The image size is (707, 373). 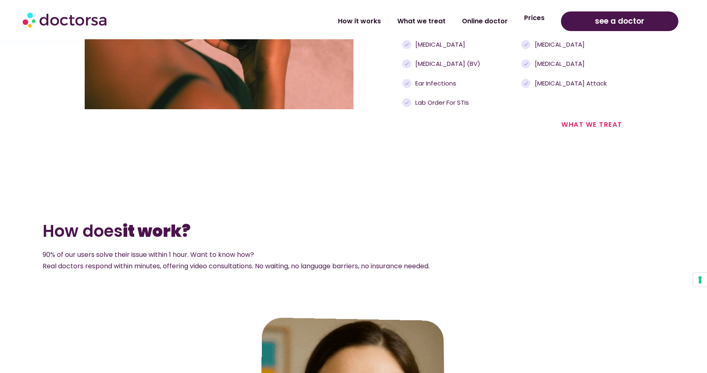 What do you see at coordinates (354, 231) in the screenshot?
I see `h2: How does` at bounding box center [354, 231].